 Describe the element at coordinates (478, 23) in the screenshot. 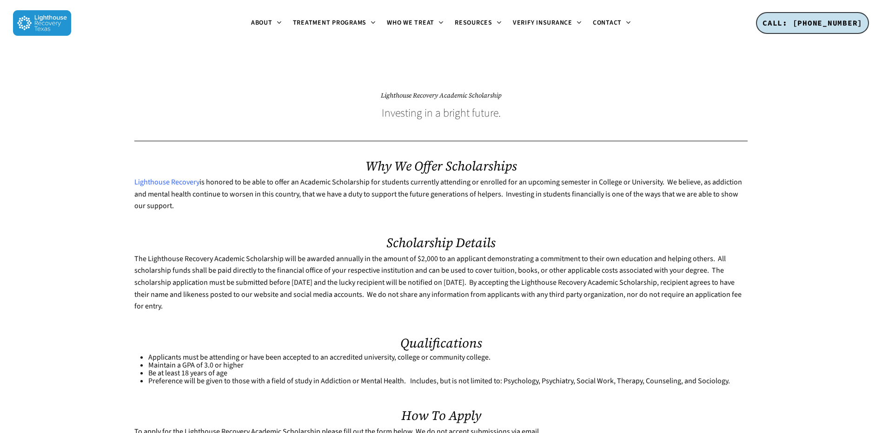

I see `a: Resources` at that location.